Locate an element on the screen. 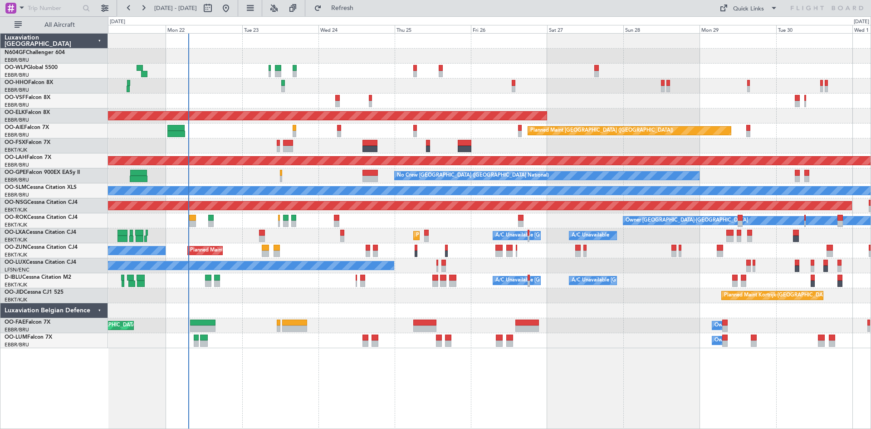  div: Tue 23 is located at coordinates (280, 29).